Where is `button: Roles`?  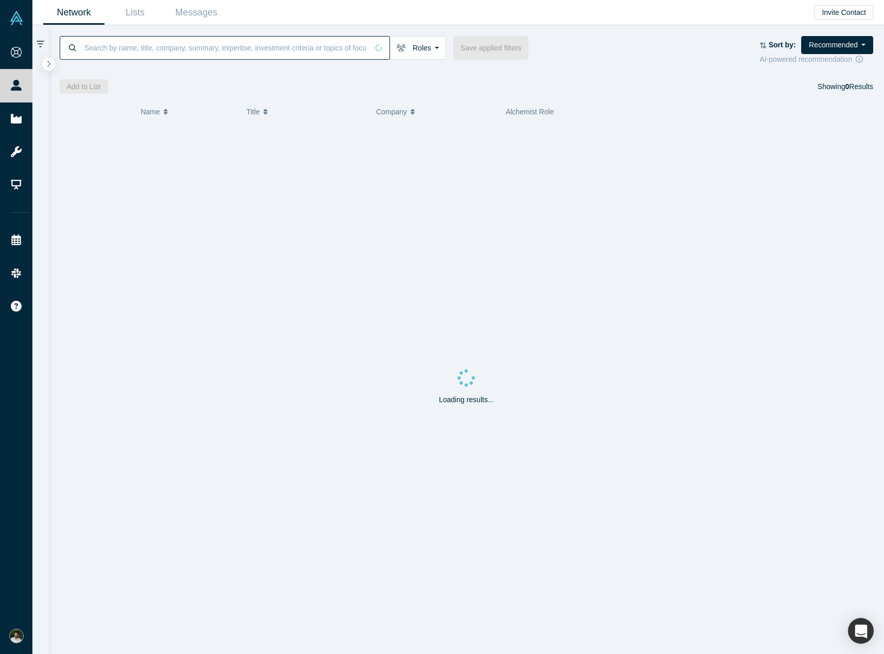
button: Roles is located at coordinates (418, 48).